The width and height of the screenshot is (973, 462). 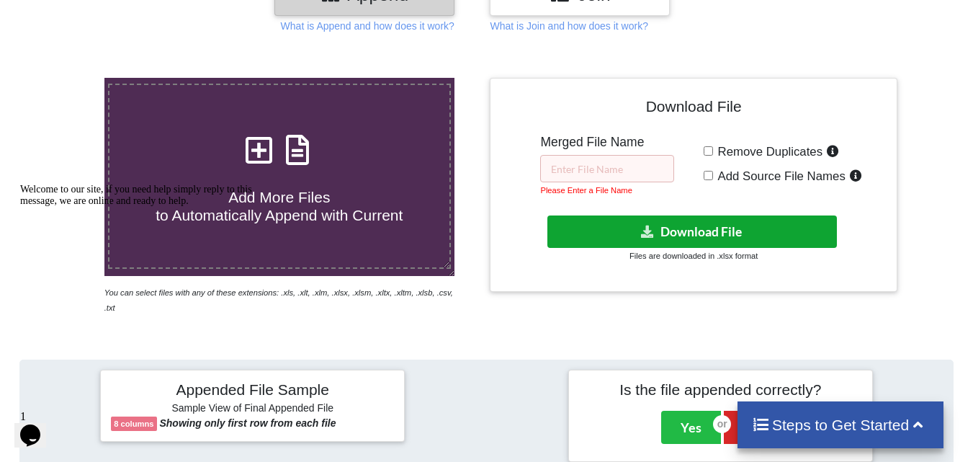 What do you see at coordinates (279, 206) in the screenshot?
I see `span: Add More Files to Automatically Append with Current` at bounding box center [279, 206].